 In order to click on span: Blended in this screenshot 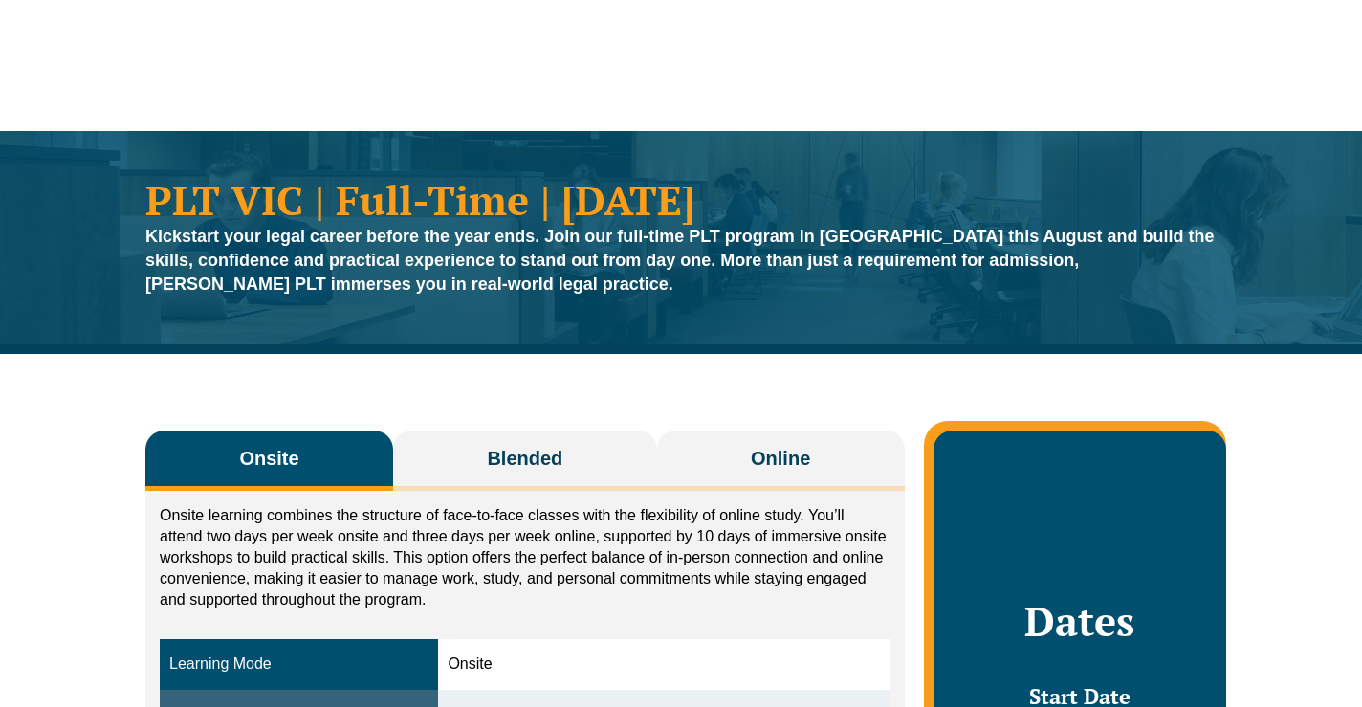, I will do `click(524, 458)`.